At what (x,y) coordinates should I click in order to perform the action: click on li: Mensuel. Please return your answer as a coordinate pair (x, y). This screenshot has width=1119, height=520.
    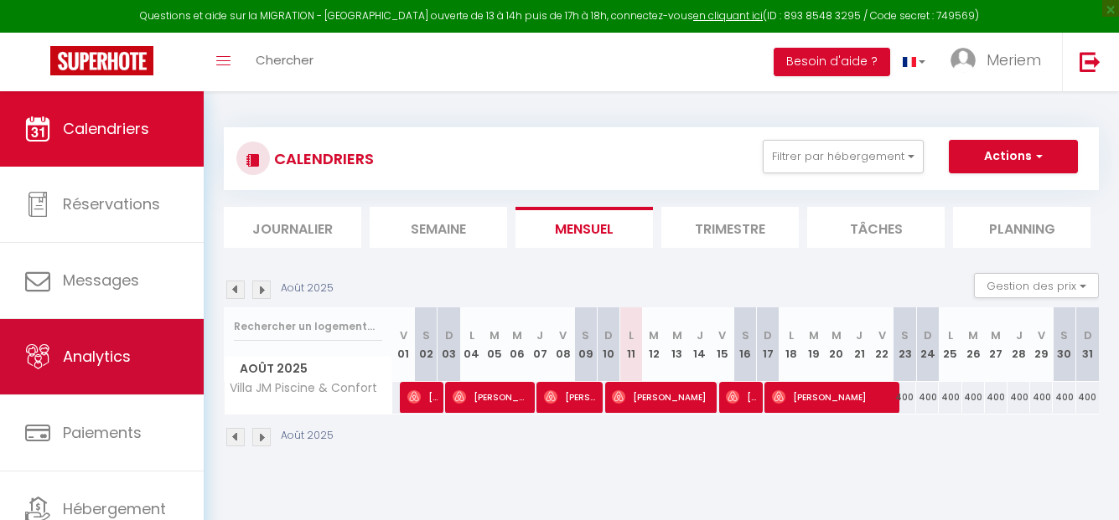
    Looking at the image, I should click on (584, 227).